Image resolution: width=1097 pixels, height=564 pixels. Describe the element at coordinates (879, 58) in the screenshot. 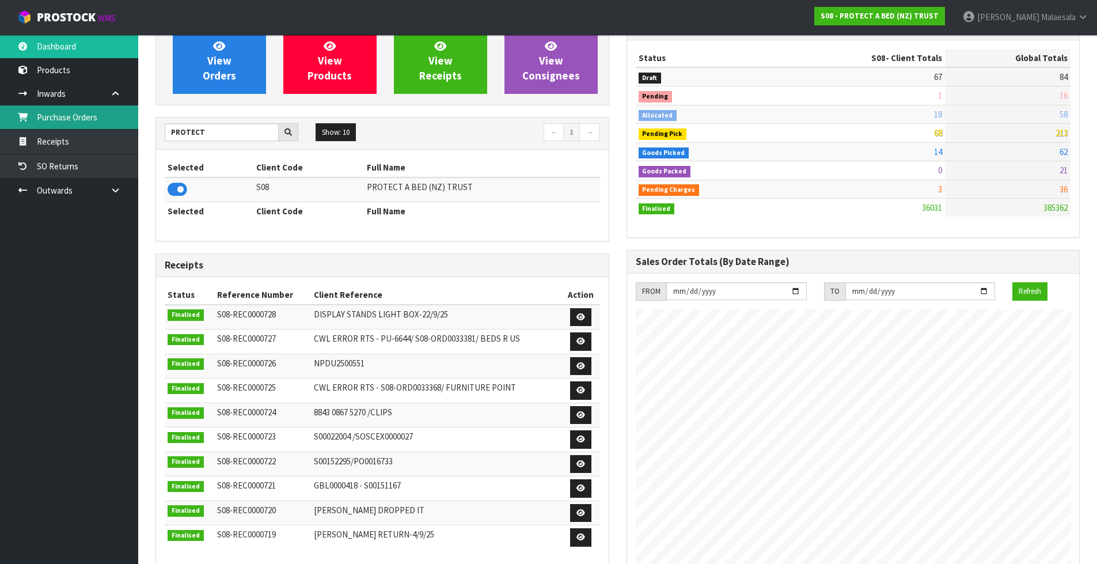

I see `span: S08` at that location.